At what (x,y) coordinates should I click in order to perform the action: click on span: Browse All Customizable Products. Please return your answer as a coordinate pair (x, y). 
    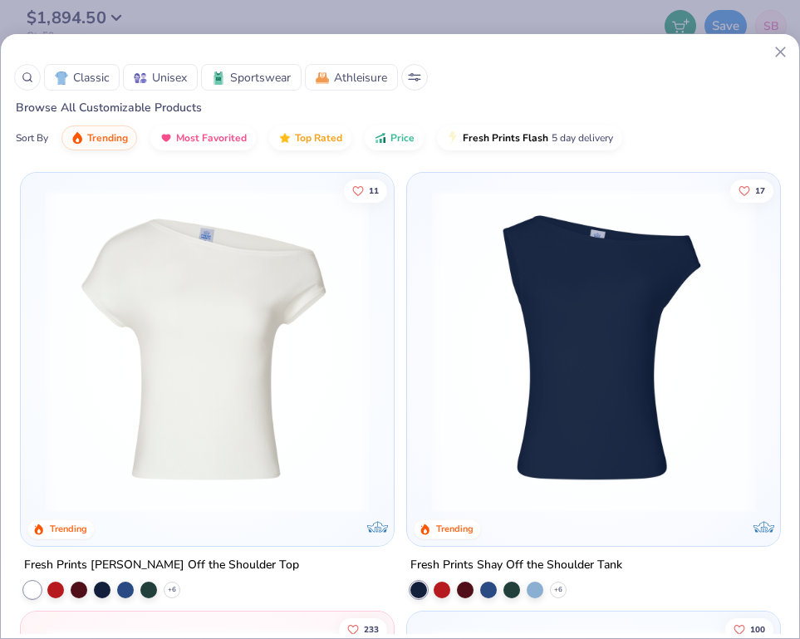
    Looking at the image, I should click on (101, 107).